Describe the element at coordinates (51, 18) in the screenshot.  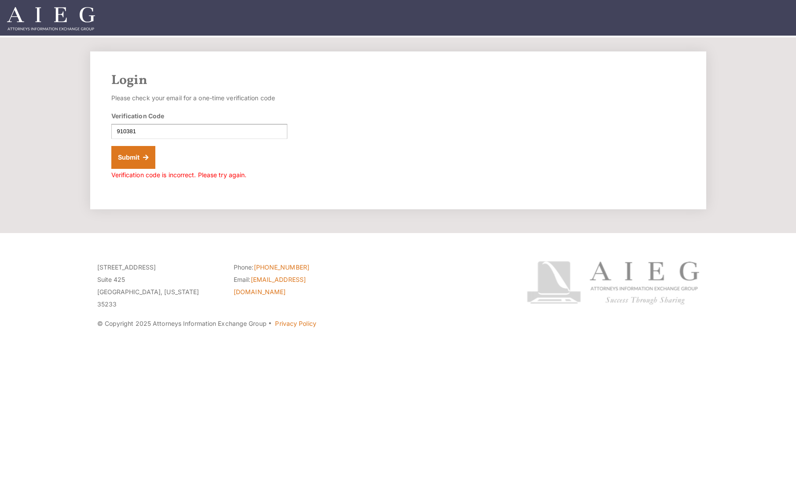
I see `img: Attorneys Information Exchange Group` at that location.